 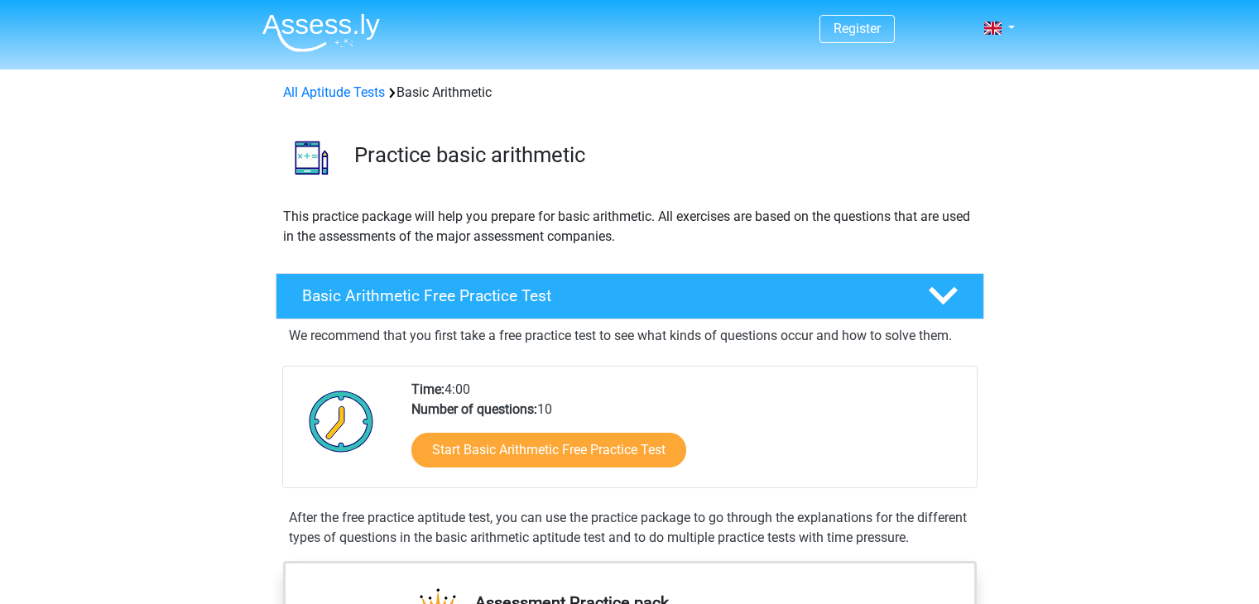 I want to click on div: After the free practice aptitude test, you can use the practice package to go through the explana..., so click(x=630, y=528).